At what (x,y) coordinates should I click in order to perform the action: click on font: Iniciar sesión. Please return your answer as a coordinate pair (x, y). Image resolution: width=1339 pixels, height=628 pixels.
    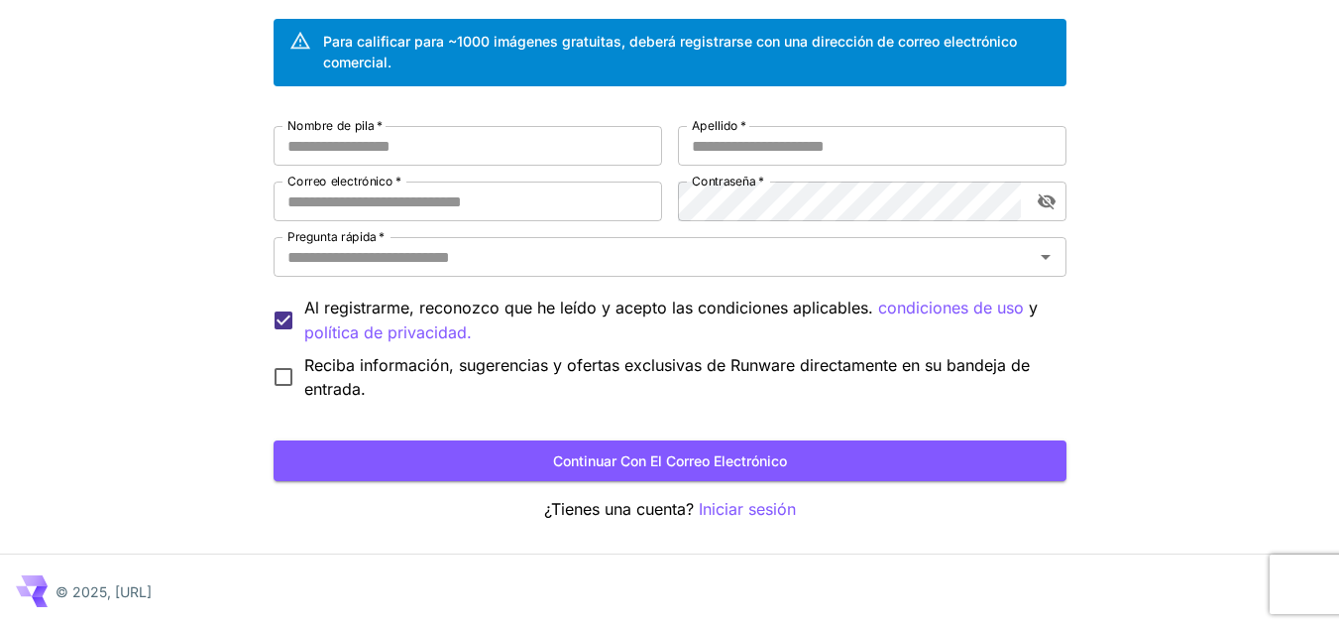
    Looking at the image, I should click on (747, 509).